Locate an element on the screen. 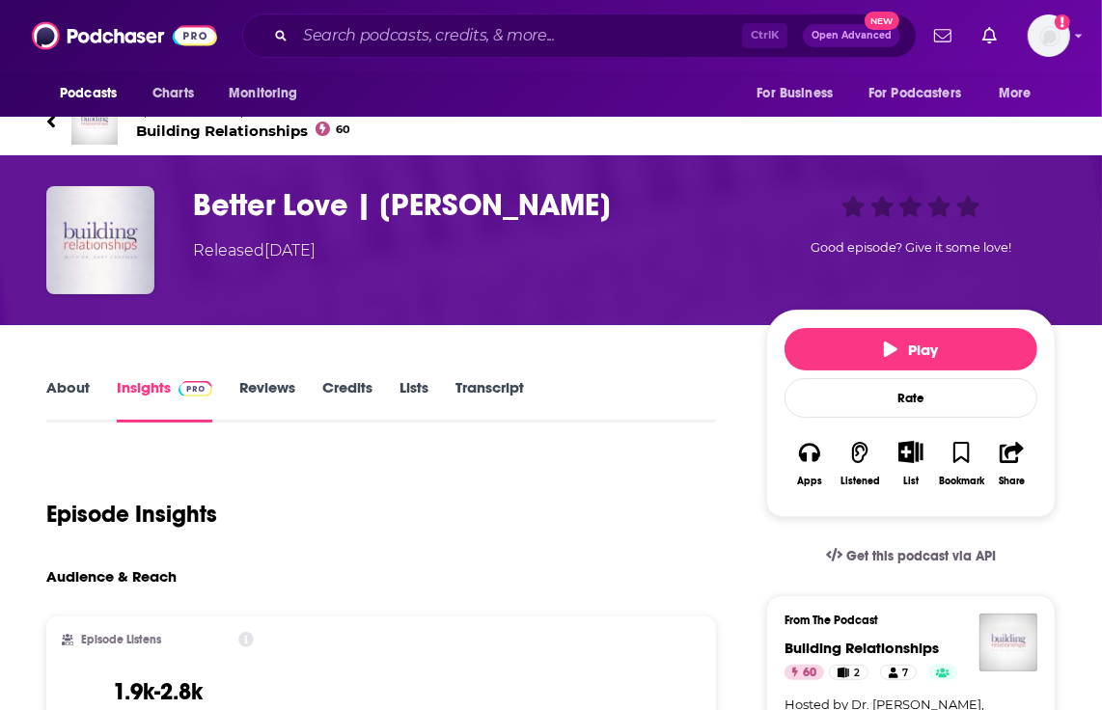 This screenshot has width=1102, height=710. span: New is located at coordinates (882, 20).